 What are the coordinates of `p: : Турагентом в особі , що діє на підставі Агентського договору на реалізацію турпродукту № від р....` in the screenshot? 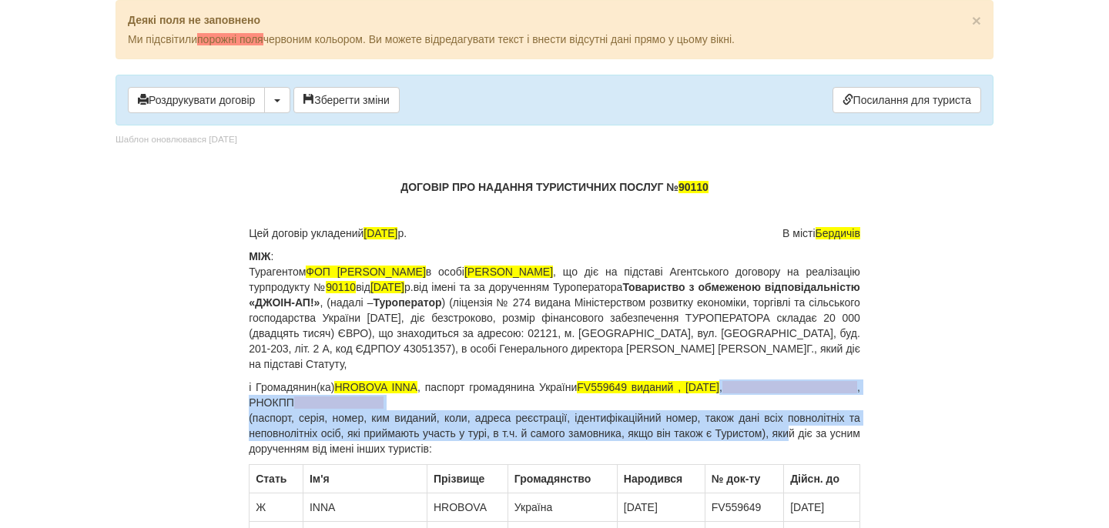 It's located at (554, 310).